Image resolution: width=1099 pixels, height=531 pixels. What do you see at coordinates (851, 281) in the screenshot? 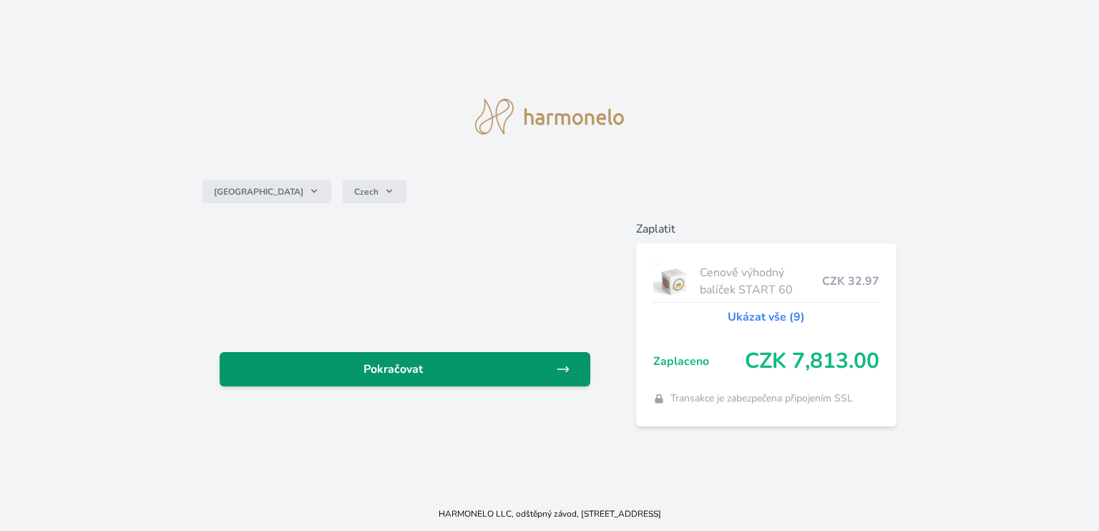
I see `span: CZK 32.97` at bounding box center [851, 281].